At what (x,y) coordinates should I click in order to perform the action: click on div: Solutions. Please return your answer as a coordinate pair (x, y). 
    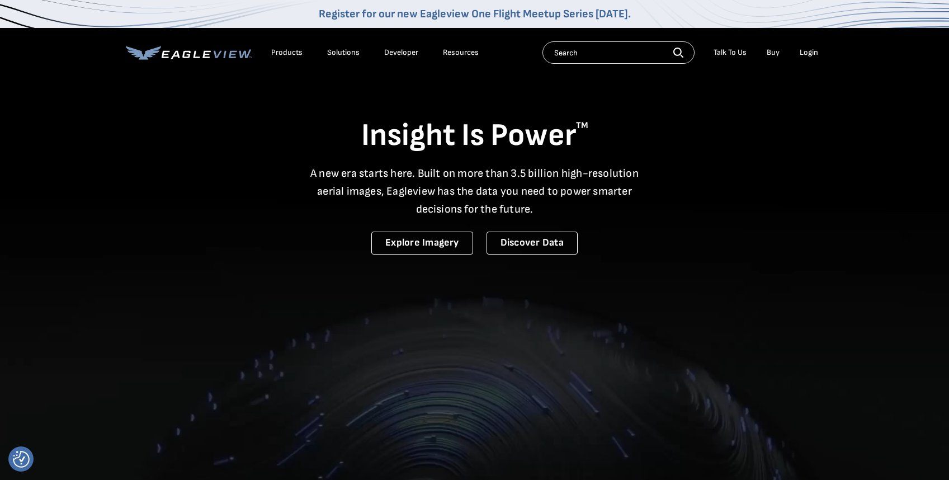
    Looking at the image, I should click on (343, 53).